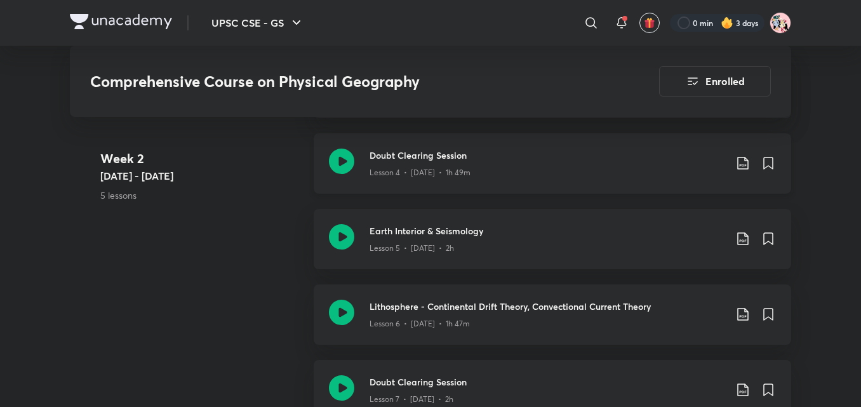 The width and height of the screenshot is (861, 407). I want to click on button: avatar, so click(649, 23).